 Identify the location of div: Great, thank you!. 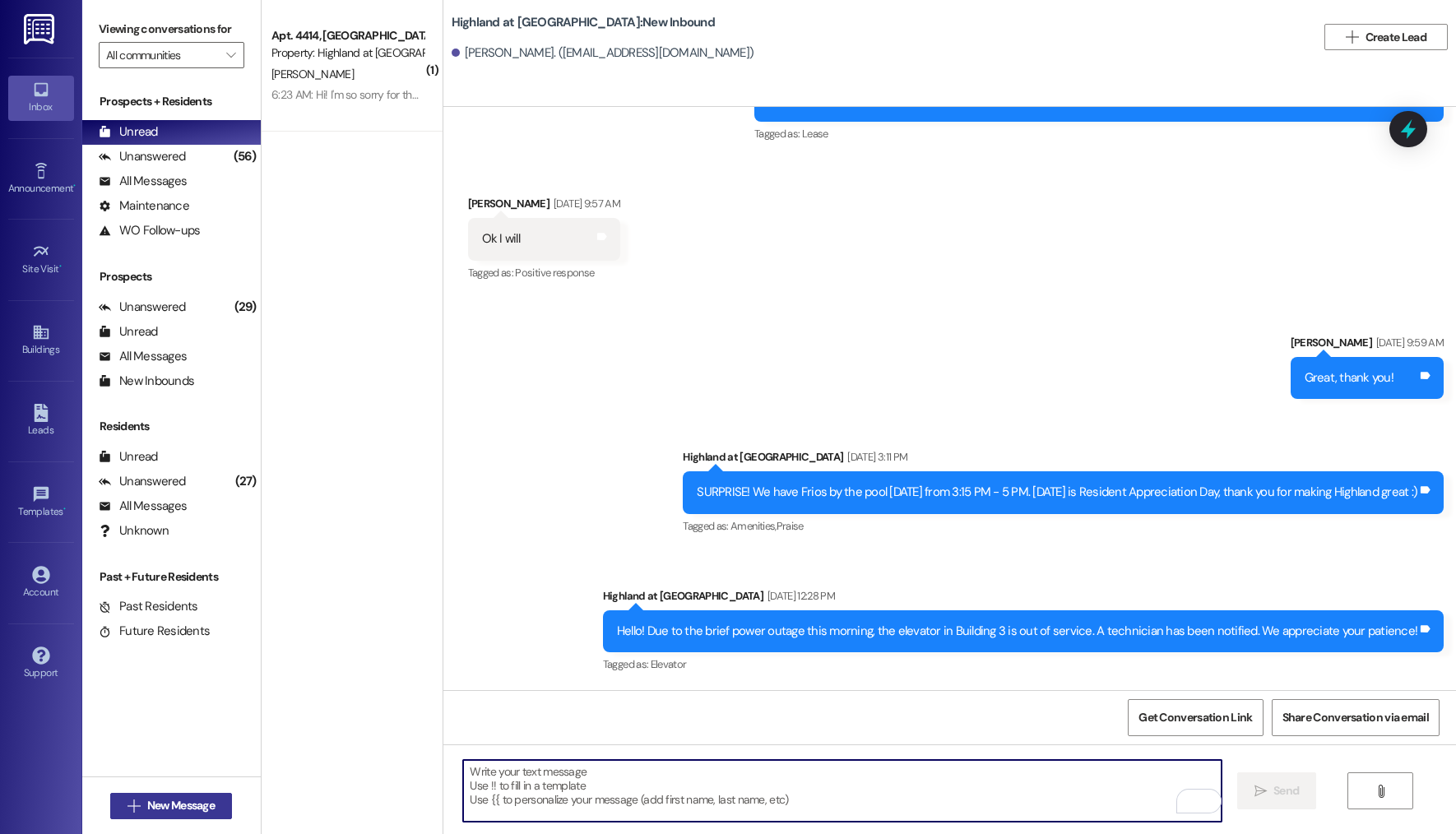
(1349, 377).